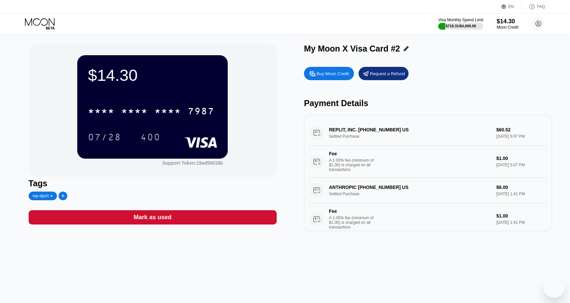 The width and height of the screenshot is (570, 303). I want to click on div: $14.30Moon Credit, so click(507, 24).